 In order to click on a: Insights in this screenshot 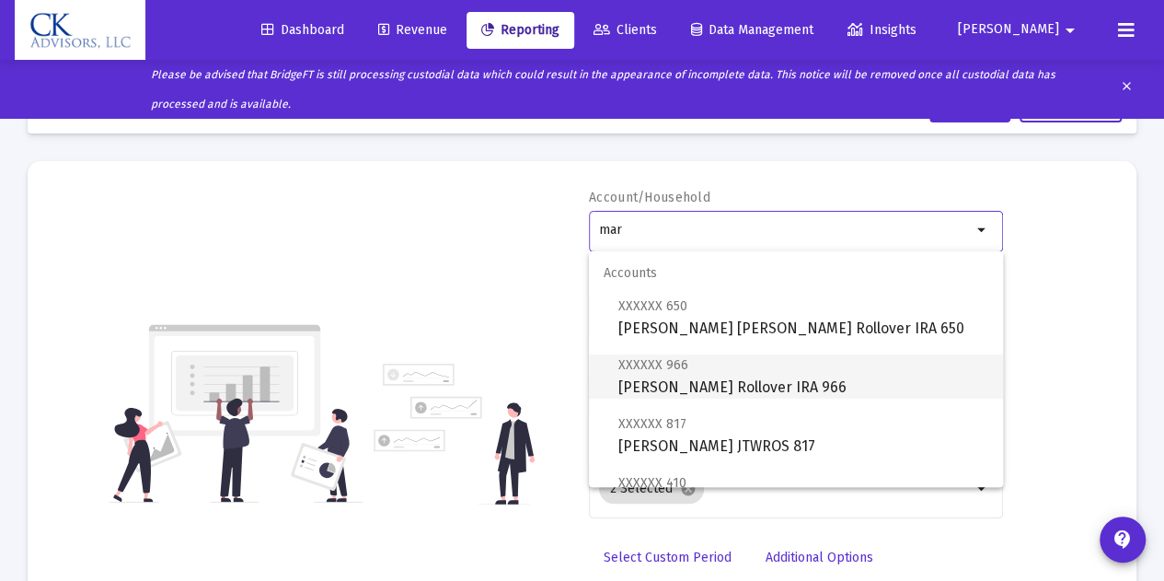, I will do `click(882, 30)`.